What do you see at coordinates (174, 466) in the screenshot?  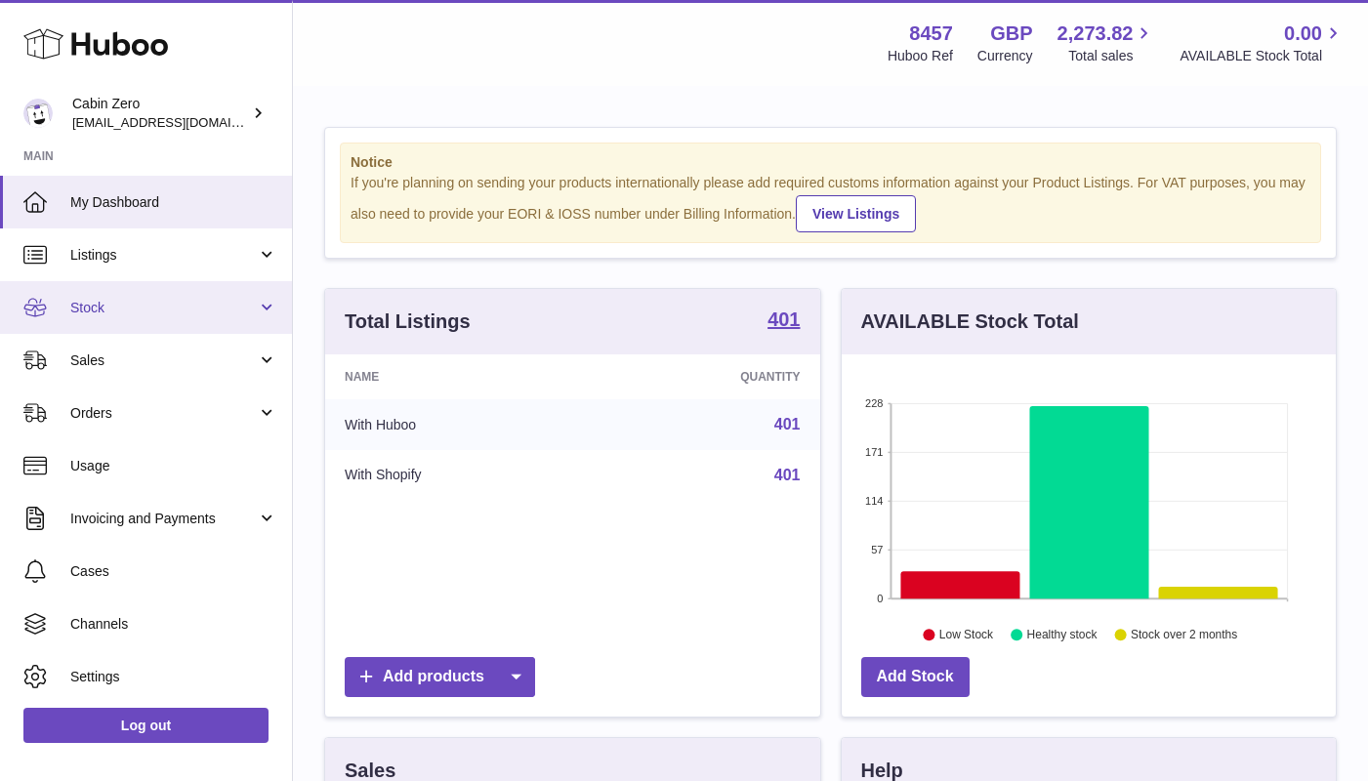 I see `span: Usage` at bounding box center [174, 466].